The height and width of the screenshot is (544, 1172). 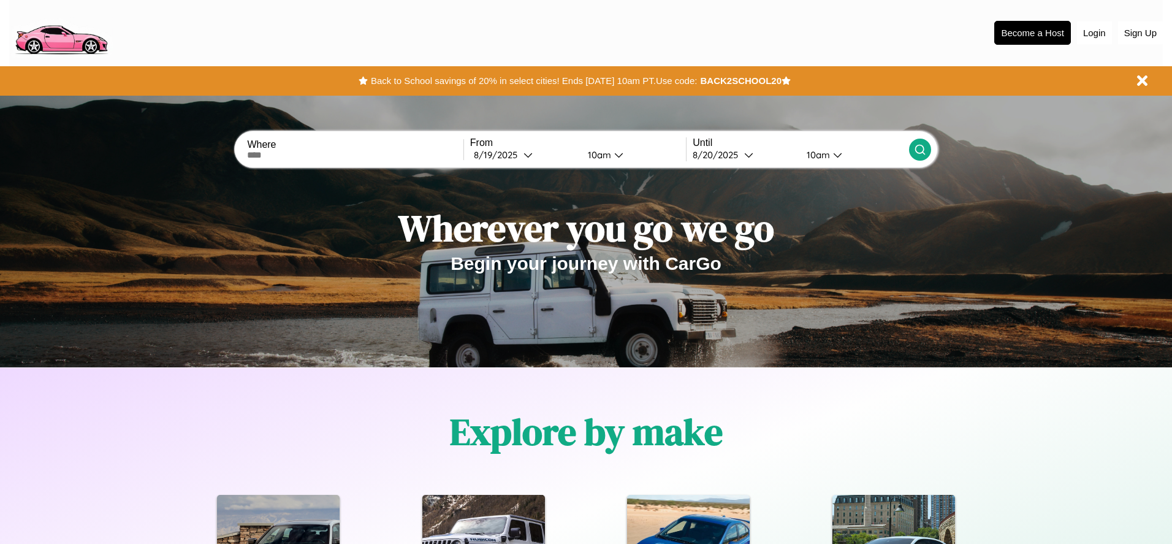 I want to click on div: 8 / 20 / 2025, so click(x=718, y=154).